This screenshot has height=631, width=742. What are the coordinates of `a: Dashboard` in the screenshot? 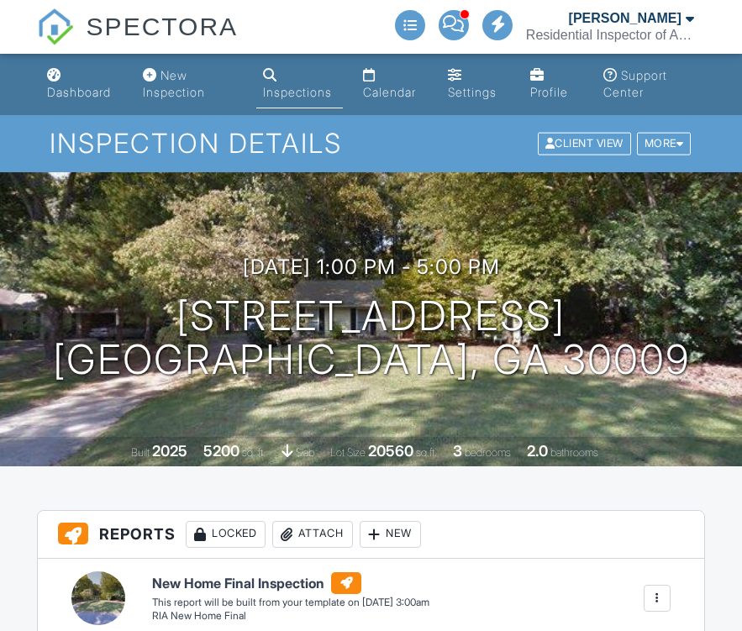 It's located at (82, 84).